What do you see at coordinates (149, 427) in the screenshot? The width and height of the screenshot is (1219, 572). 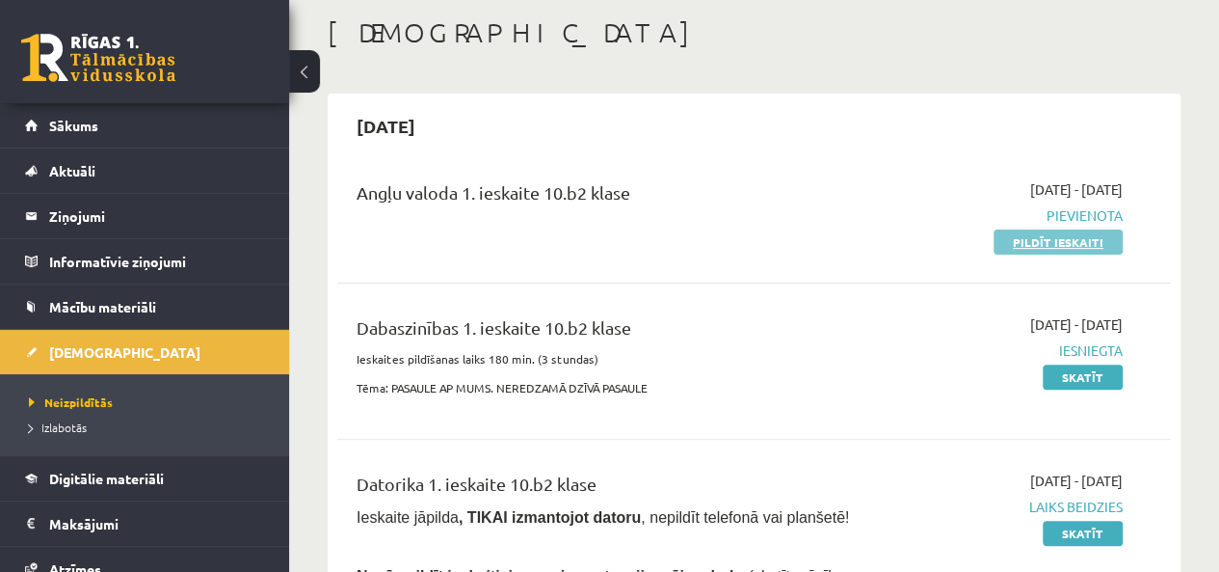 I see `a: Izlabotās` at bounding box center [149, 427].